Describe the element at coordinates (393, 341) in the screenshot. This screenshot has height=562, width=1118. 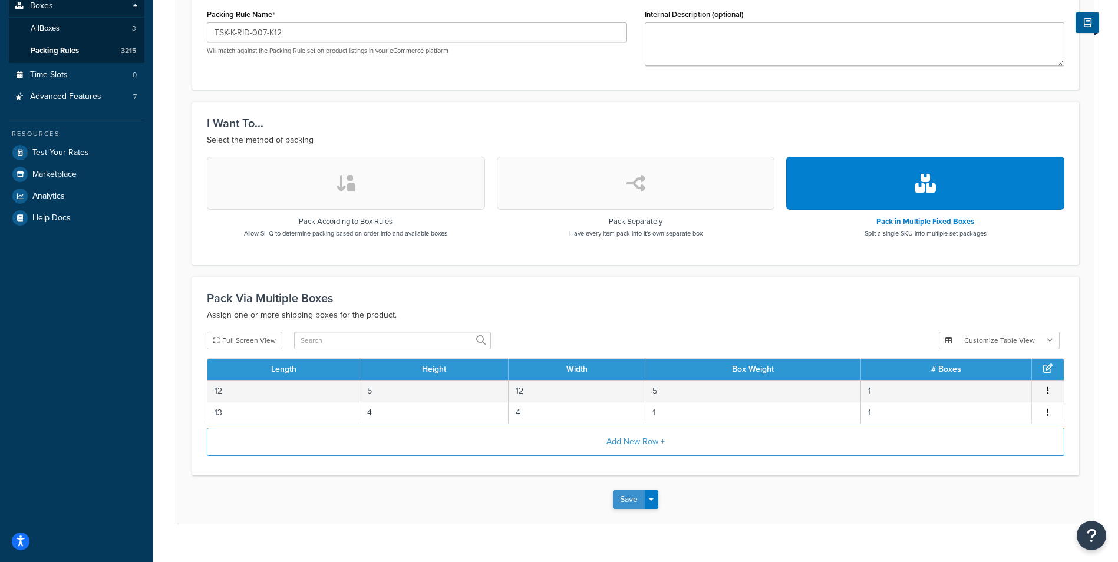
I see `input: Search` at that location.